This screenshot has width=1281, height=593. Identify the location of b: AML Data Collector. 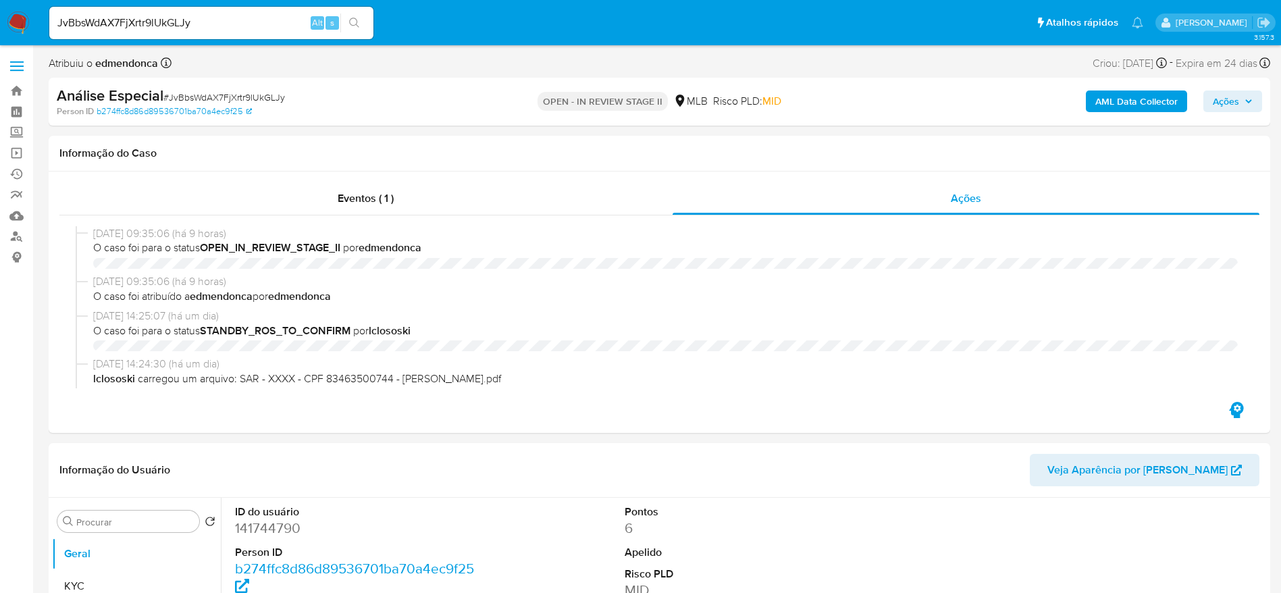
(1137, 101).